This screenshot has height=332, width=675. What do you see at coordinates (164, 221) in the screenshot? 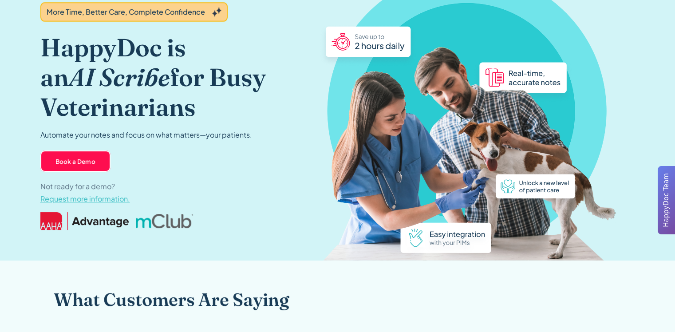
I see `img: mclub logo` at bounding box center [164, 221].